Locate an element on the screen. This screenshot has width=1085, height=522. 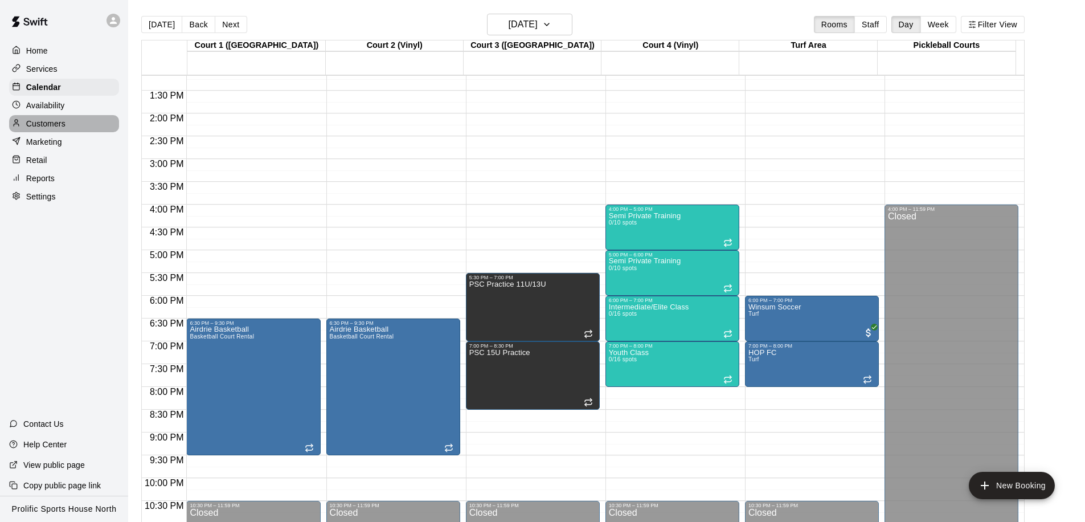
p: Copy public page link is located at coordinates (62, 485).